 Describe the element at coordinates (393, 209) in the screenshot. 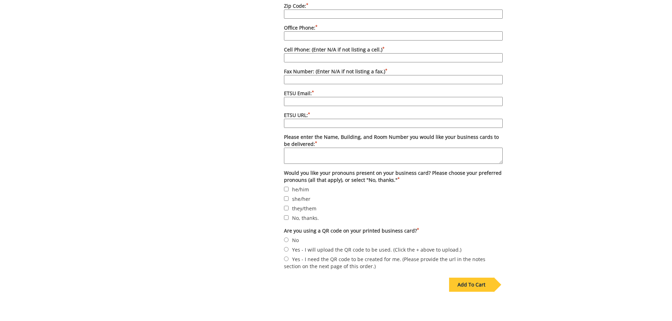

I see `label: they/them` at that location.